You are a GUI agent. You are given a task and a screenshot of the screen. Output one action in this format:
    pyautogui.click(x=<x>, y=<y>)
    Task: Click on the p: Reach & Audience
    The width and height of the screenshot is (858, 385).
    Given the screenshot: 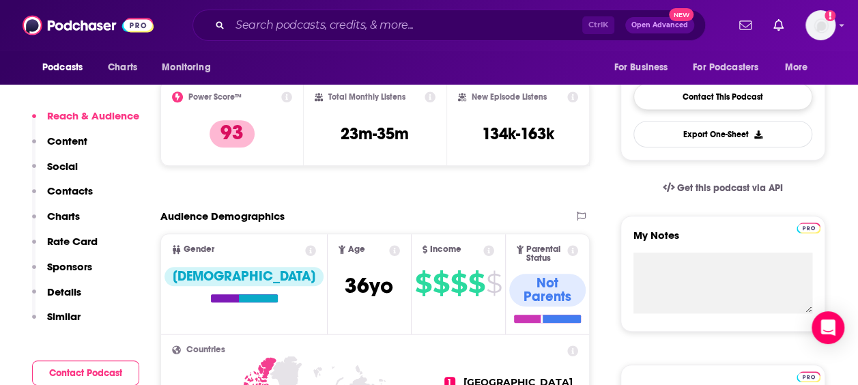 What is the action you would take?
    pyautogui.click(x=93, y=115)
    